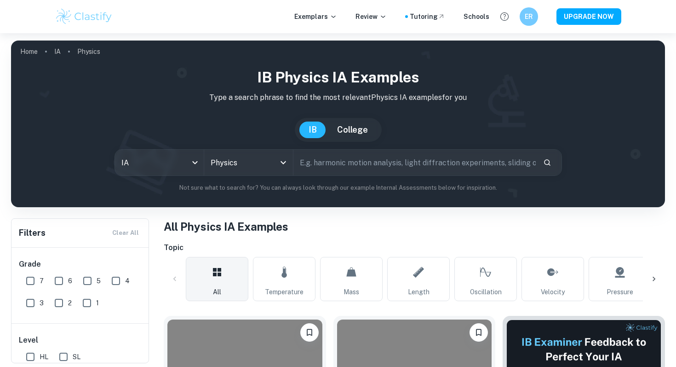  Describe the element at coordinates (351, 292) in the screenshot. I see `span: Mass` at that location.